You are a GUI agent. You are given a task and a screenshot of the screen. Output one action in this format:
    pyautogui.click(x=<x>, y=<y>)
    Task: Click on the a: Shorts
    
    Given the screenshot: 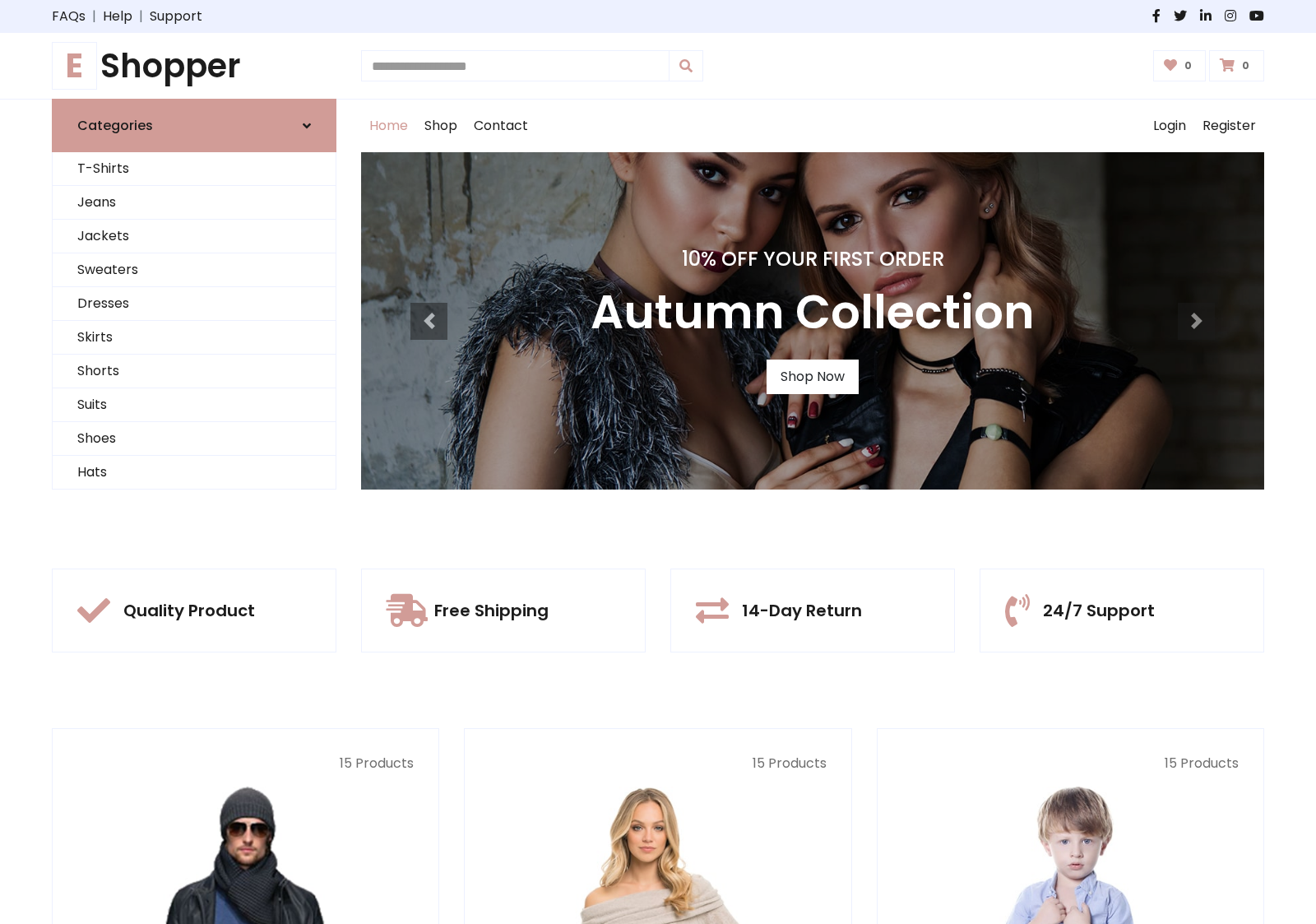 What is the action you would take?
    pyautogui.click(x=194, y=371)
    